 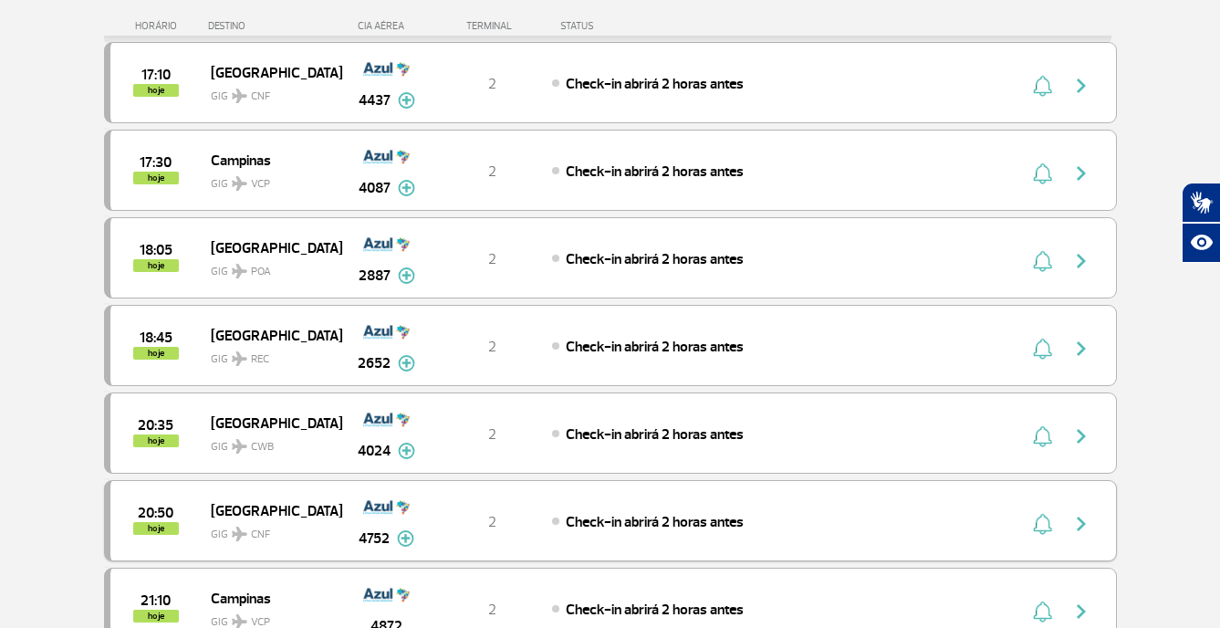 What do you see at coordinates (387, 26) in the screenshot?
I see `div: CIA AÉREA` at bounding box center [387, 26].